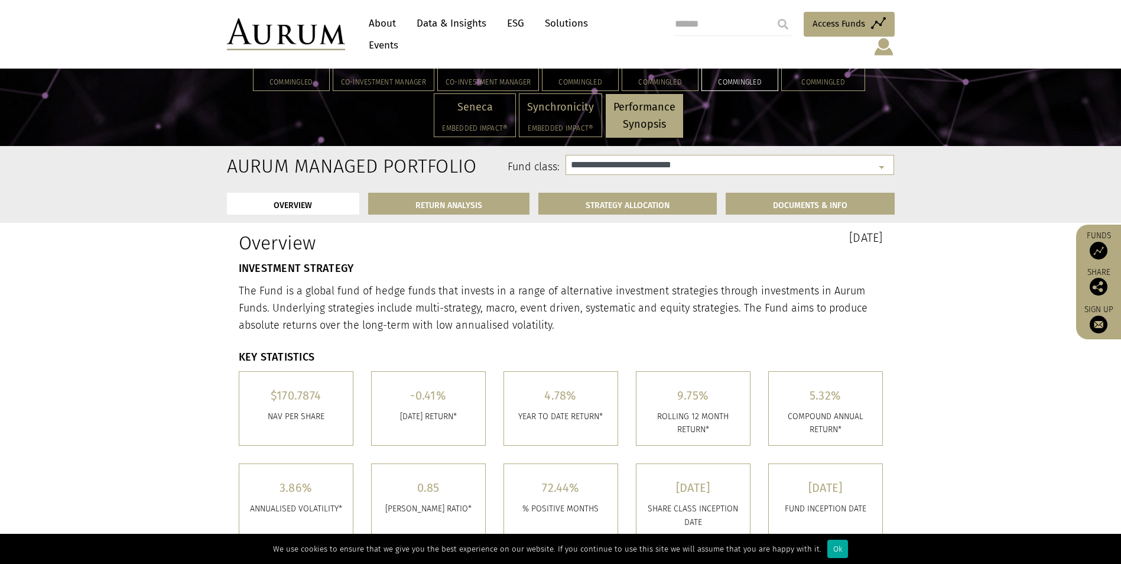  What do you see at coordinates (561, 395) in the screenshot?
I see `h5: 4.78%` at bounding box center [561, 395].